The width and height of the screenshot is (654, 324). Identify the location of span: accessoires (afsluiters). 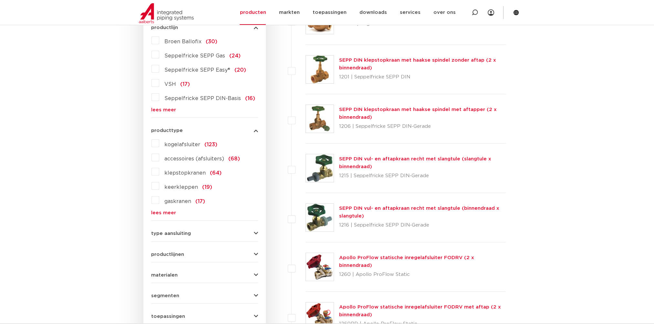
(194, 159).